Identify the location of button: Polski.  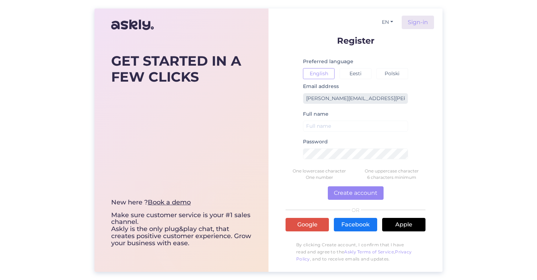
(392, 74).